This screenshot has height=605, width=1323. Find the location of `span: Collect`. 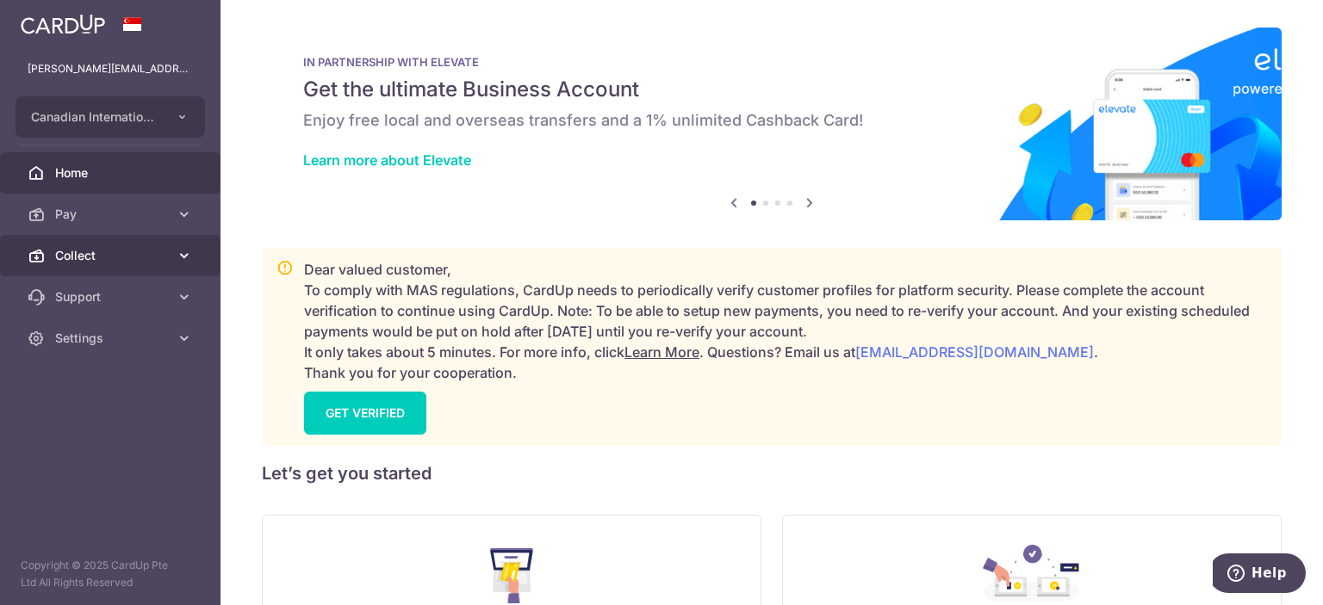

span: Collect is located at coordinates (112, 256).